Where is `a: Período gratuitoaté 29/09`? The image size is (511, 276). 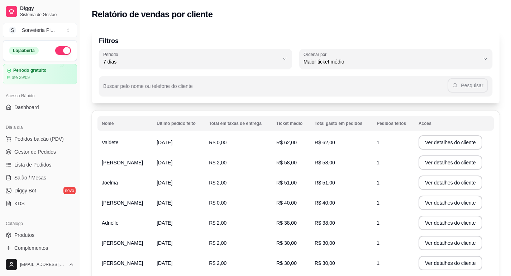
a: Período gratuitoaté 29/09 is located at coordinates (40, 74).